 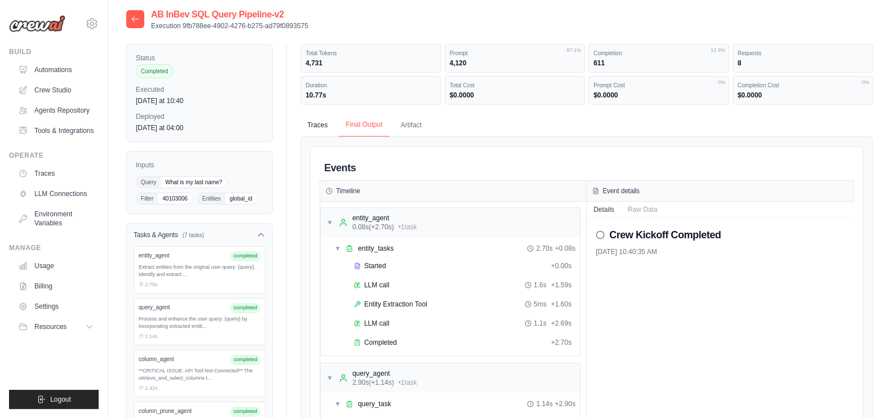 I want to click on div: Extract entities from the original user query: {query}. Identify and extract ..., so click(x=199, y=271).